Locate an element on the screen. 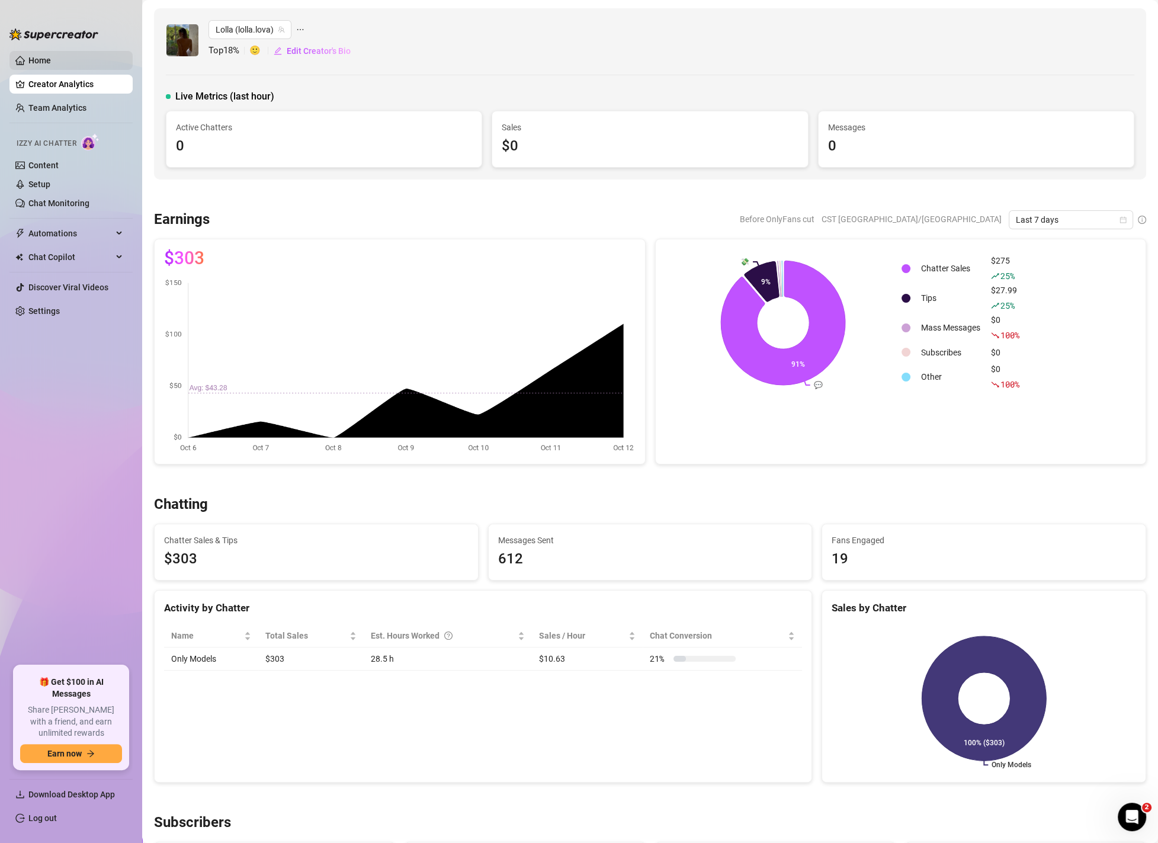 The height and width of the screenshot is (843, 1158). h3: Chatting is located at coordinates (181, 505).